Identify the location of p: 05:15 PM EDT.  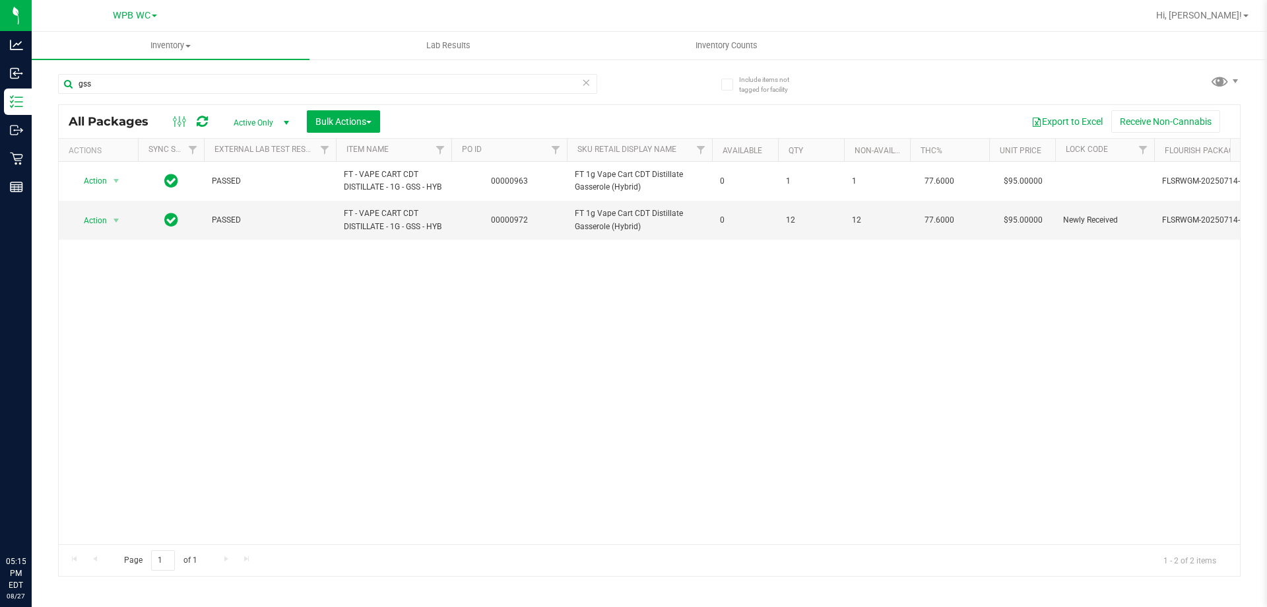
(16, 573).